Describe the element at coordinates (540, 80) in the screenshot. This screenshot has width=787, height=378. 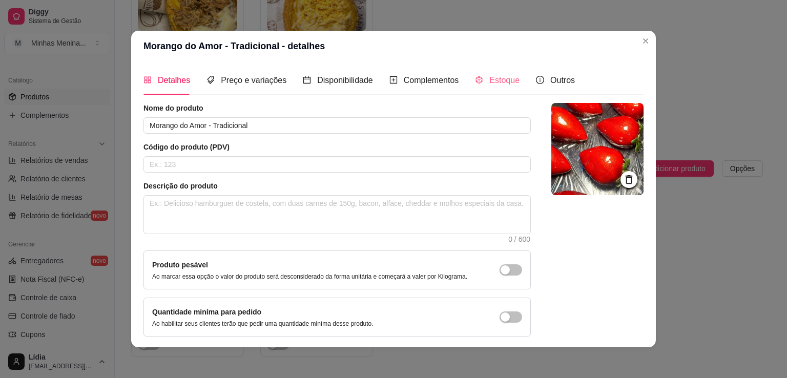
I see `span: info-circle` at that location.